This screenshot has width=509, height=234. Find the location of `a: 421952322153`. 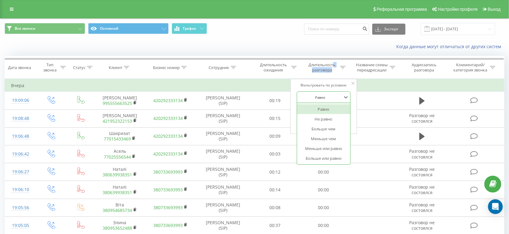

a: 421952322153 is located at coordinates (117, 121).